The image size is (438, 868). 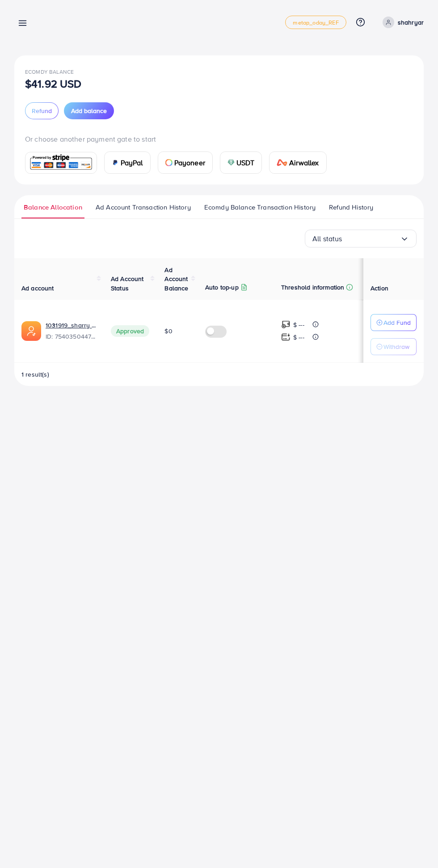 I want to click on a: cardPayoneer, so click(x=185, y=163).